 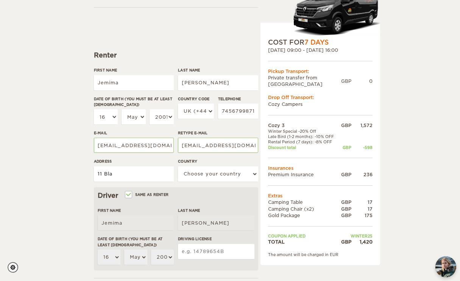 I want to click on td: Camping Chair (x2), so click(x=303, y=209).